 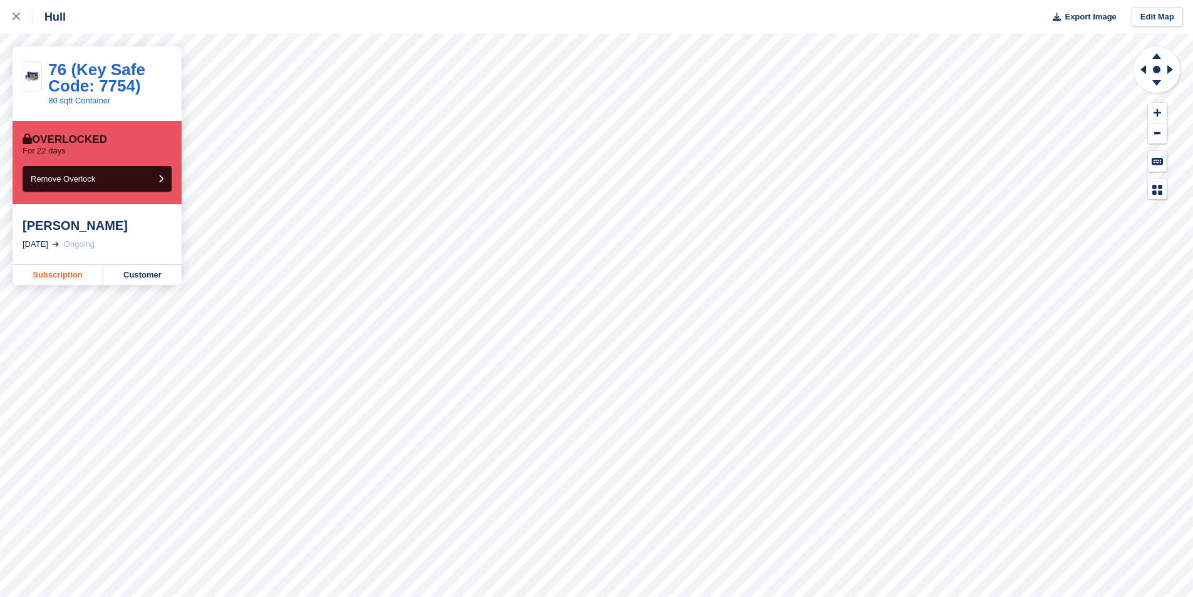 I want to click on button: Remove Overlock, so click(x=97, y=179).